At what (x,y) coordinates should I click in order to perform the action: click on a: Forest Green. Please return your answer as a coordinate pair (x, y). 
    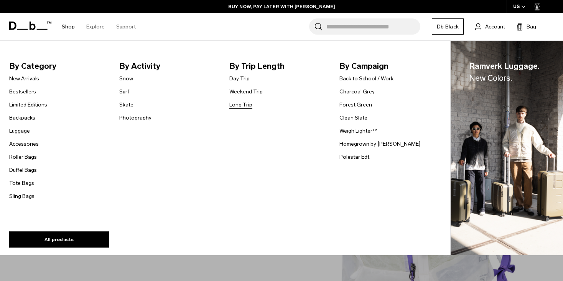
    Looking at the image, I should click on (356, 104).